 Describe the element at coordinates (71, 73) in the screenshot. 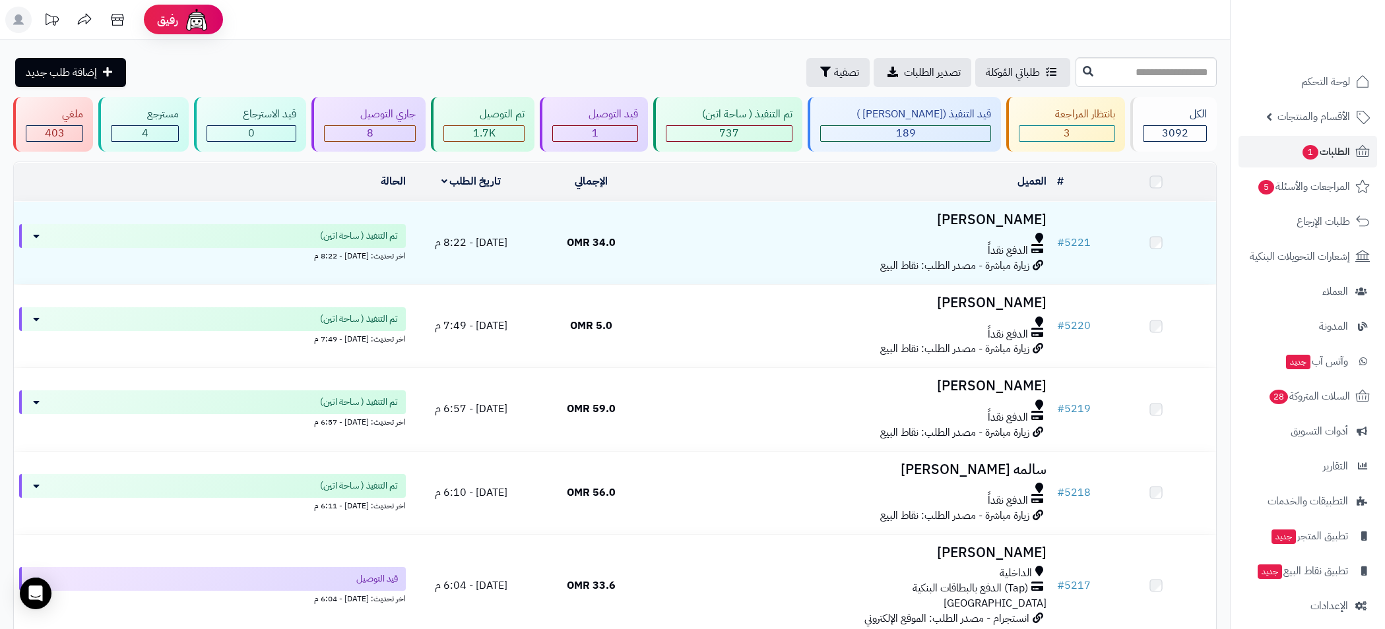

I see `a: إضافة طلب جديد` at that location.